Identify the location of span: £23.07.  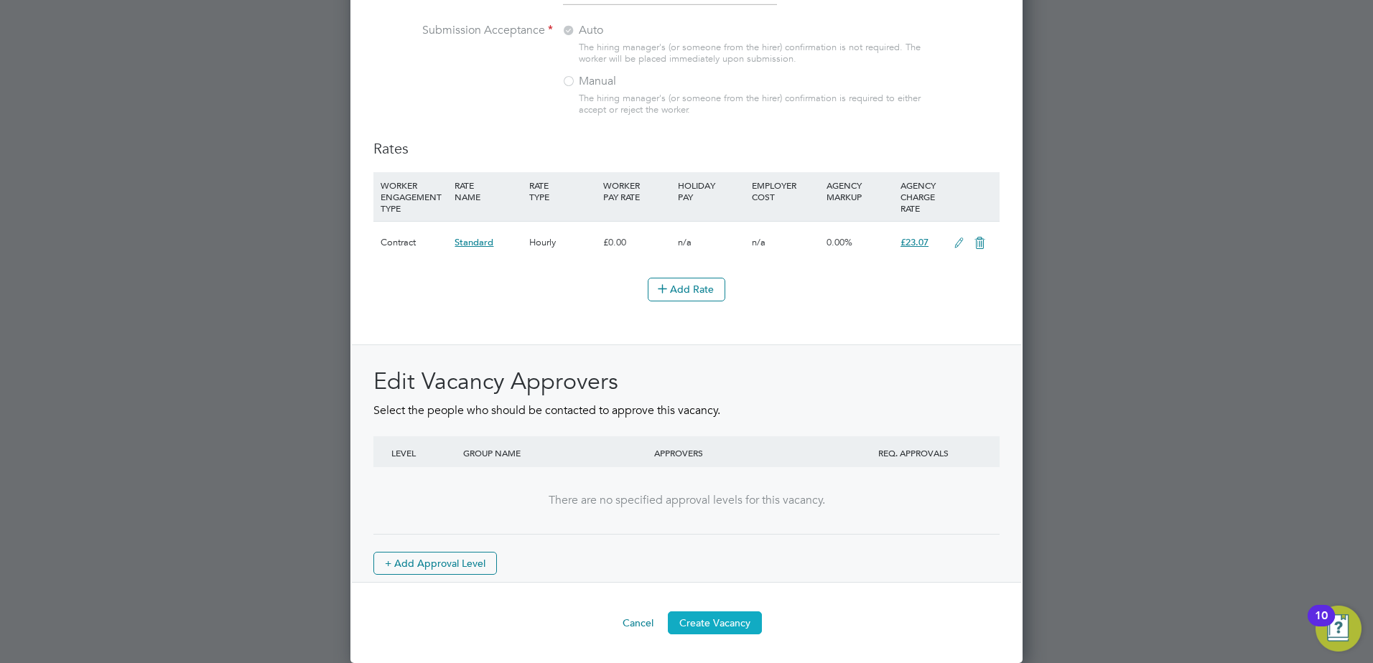
(914, 242).